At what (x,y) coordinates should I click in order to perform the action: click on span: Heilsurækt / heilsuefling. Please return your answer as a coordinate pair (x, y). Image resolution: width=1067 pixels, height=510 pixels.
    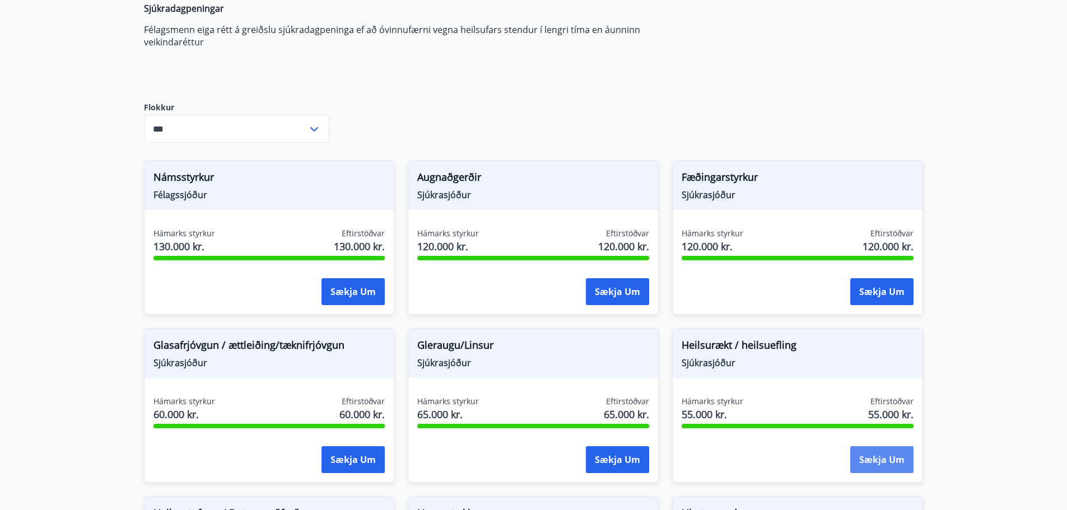
    Looking at the image, I should click on (798, 347).